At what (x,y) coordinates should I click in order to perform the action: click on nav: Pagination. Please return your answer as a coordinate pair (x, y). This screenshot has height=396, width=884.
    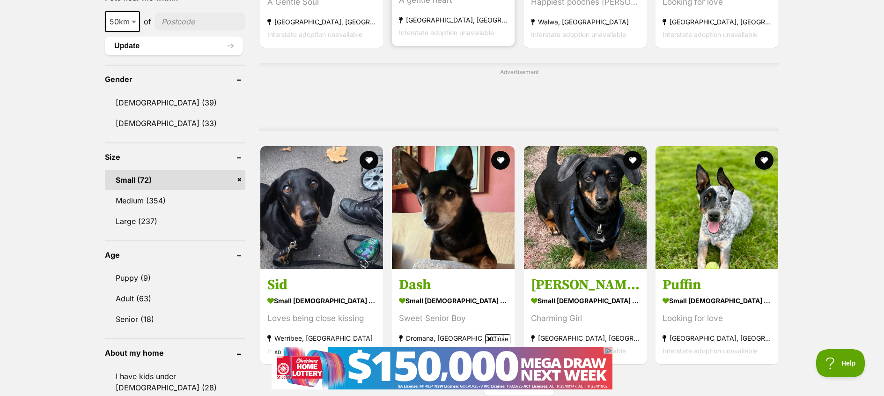
    Looking at the image, I should click on (519, 384).